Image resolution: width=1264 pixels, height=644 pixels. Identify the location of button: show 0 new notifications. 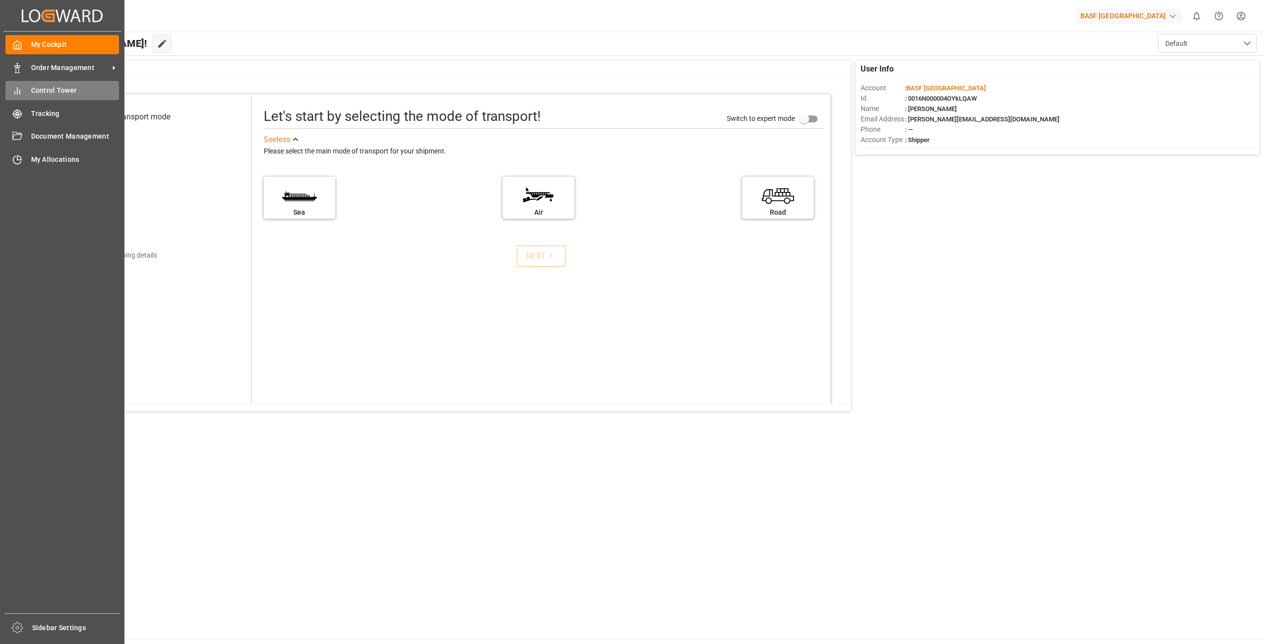
(1196, 16).